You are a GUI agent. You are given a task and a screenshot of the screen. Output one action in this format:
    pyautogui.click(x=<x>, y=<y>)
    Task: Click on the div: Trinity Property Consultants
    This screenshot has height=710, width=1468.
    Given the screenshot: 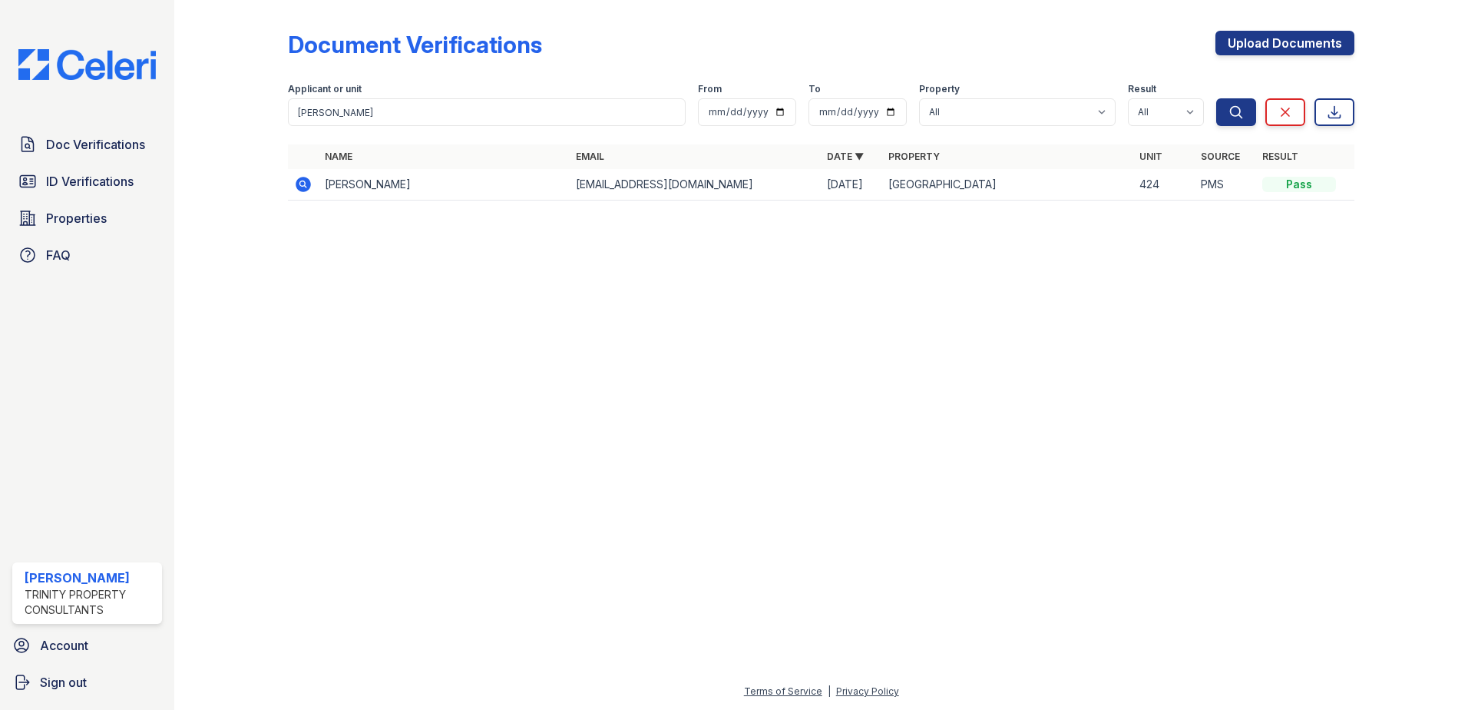 What is the action you would take?
    pyautogui.click(x=90, y=602)
    